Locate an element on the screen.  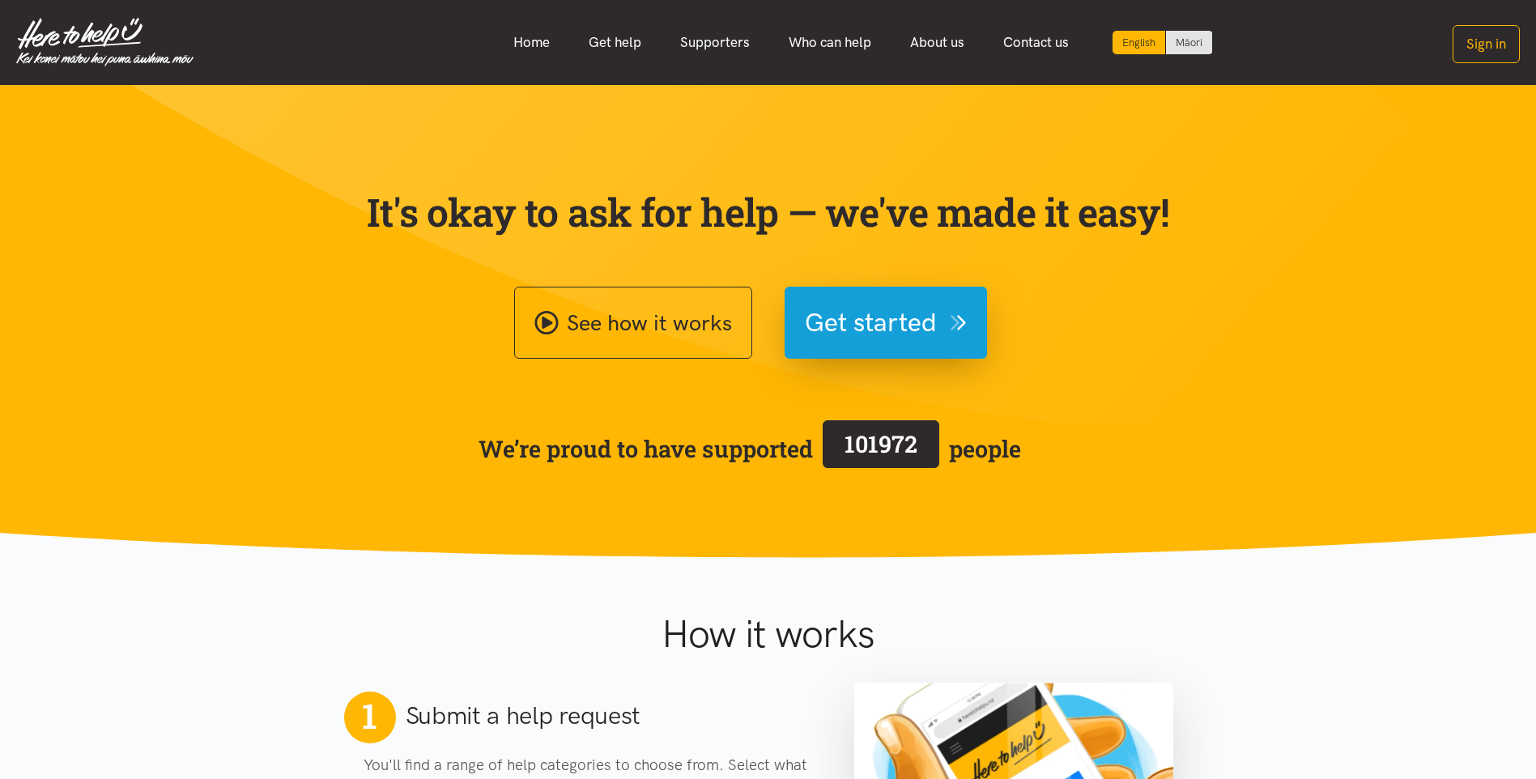
span: We’re proud to have supported people is located at coordinates (750, 449).